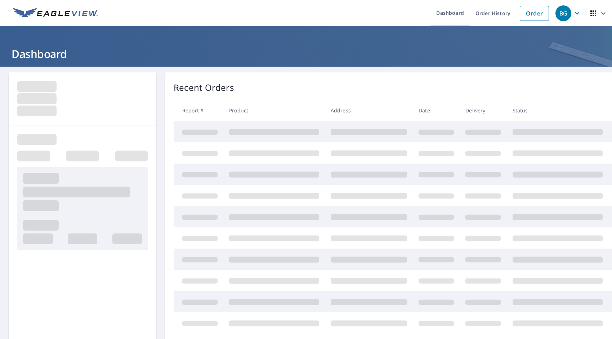 The height and width of the screenshot is (339, 612). I want to click on th: Product, so click(274, 110).